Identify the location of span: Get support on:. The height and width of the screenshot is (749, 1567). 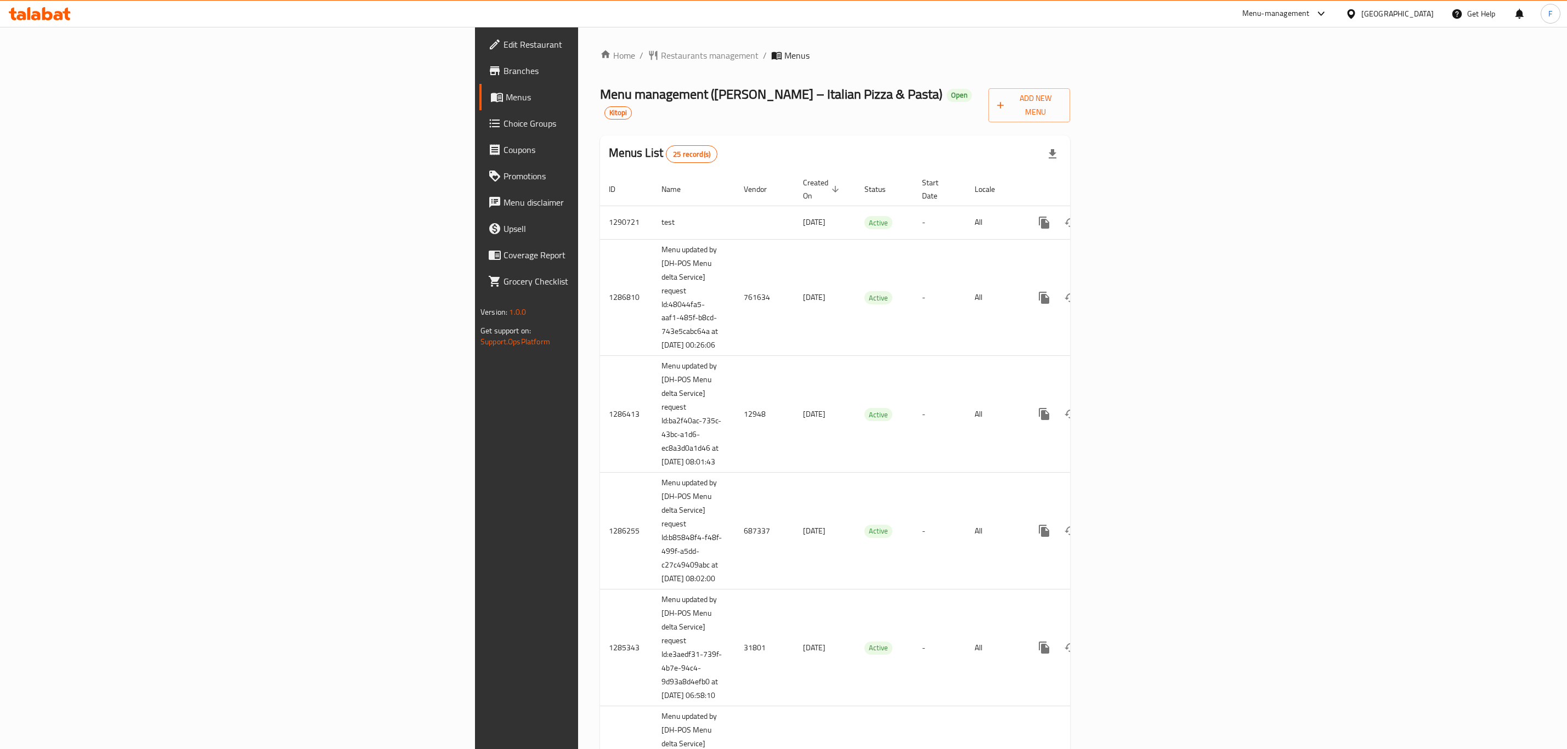
(506, 331).